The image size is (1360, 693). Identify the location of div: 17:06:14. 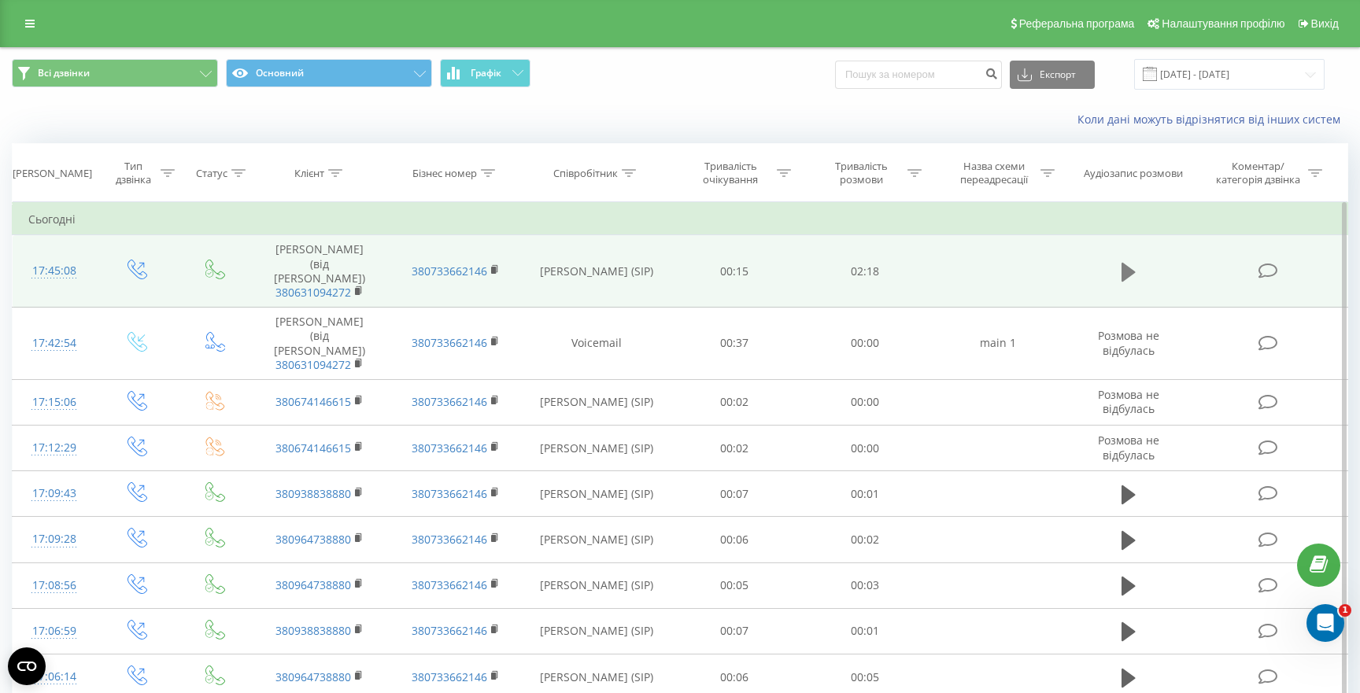
(54, 677).